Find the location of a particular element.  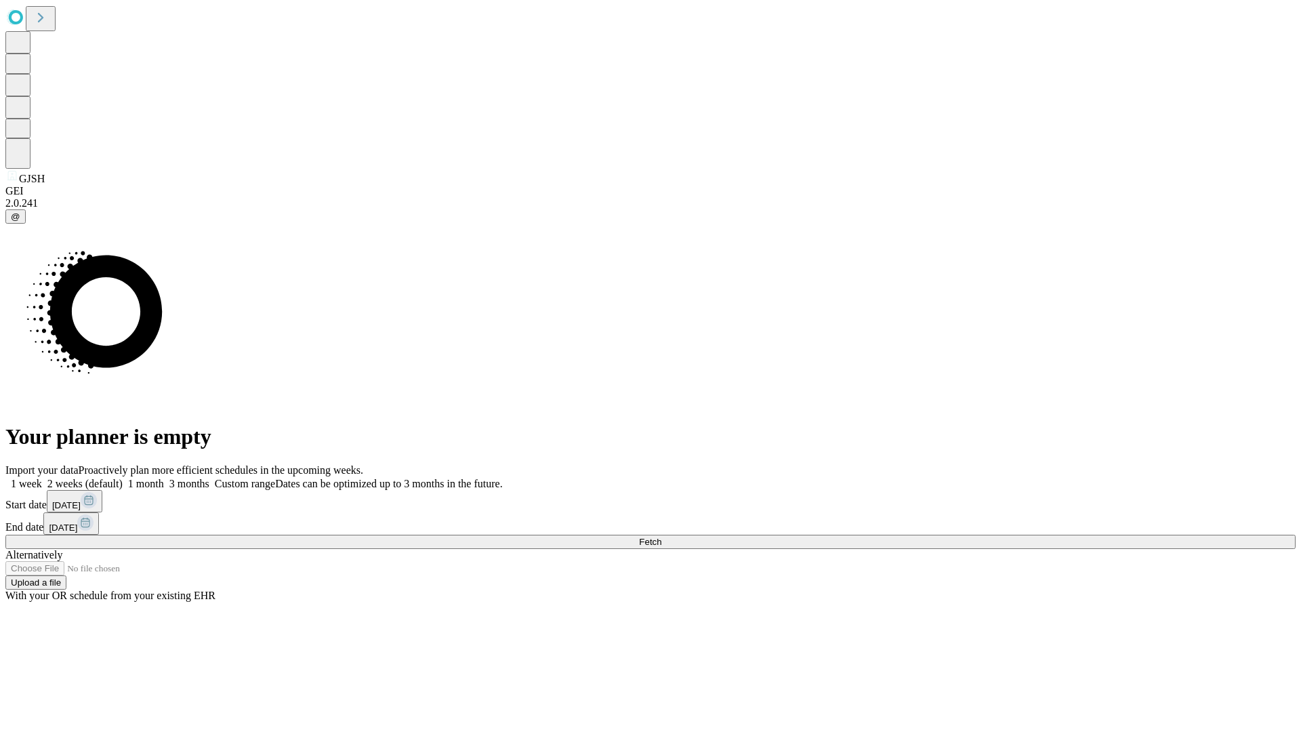

span: Fetch is located at coordinates (650, 541).